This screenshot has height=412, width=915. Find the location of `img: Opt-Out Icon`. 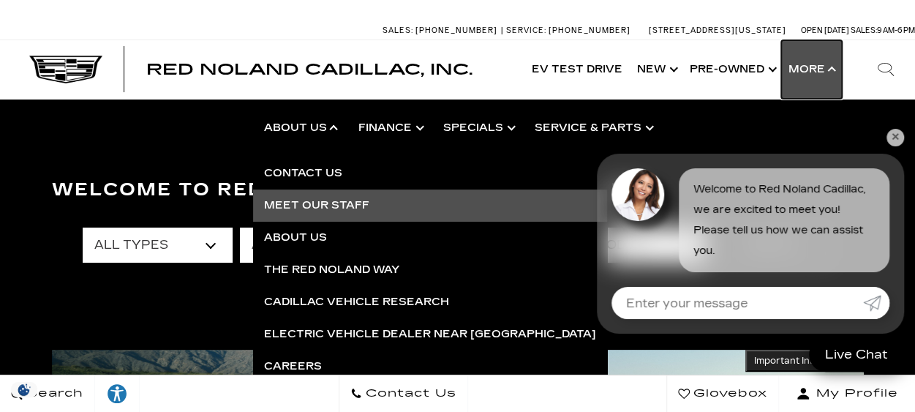

img: Opt-Out Icon is located at coordinates (24, 389).